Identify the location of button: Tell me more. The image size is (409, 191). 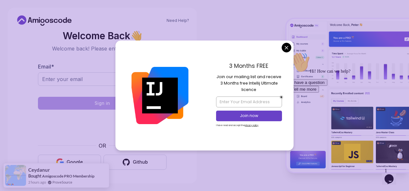
(17, 40).